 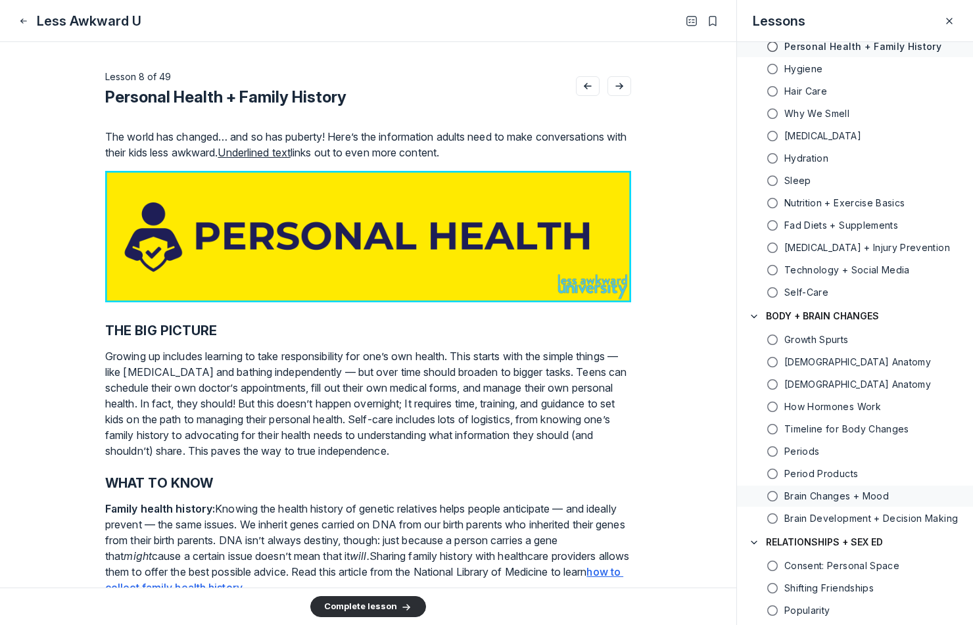 I want to click on span: Male Anatomy, so click(x=857, y=384).